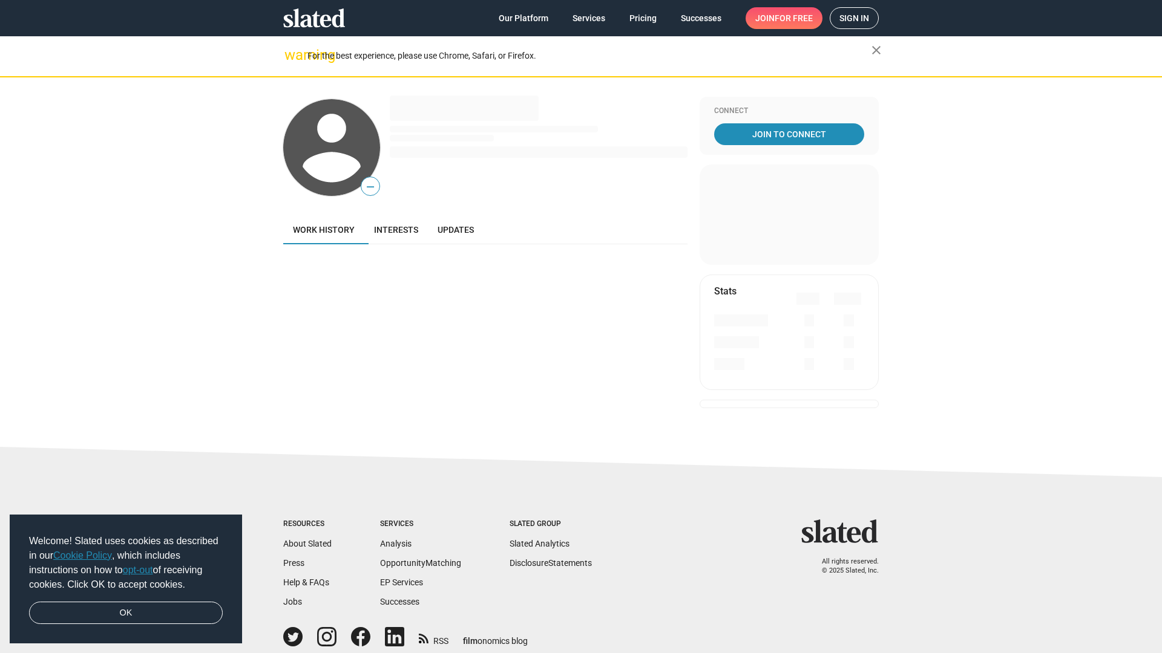  I want to click on a: Join To Connect, so click(789, 134).